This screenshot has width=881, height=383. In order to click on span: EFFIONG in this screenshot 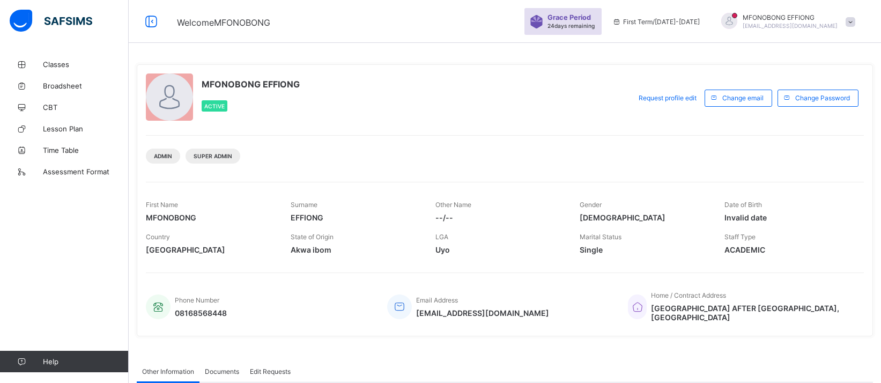, I will do `click(355, 217)`.